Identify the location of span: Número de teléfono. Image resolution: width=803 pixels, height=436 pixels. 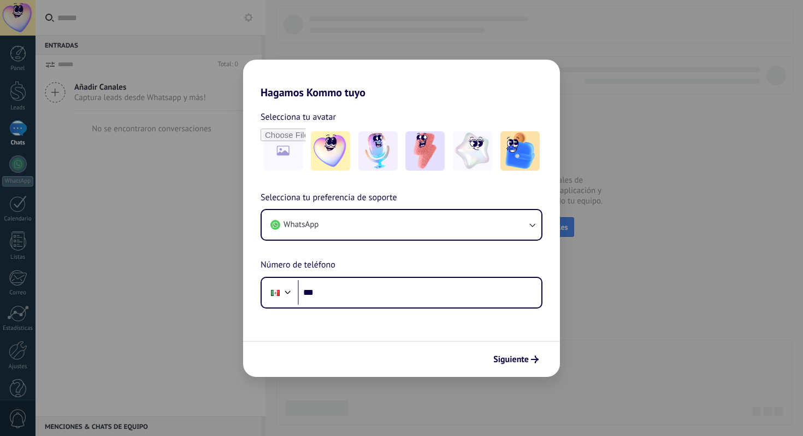
(298, 265).